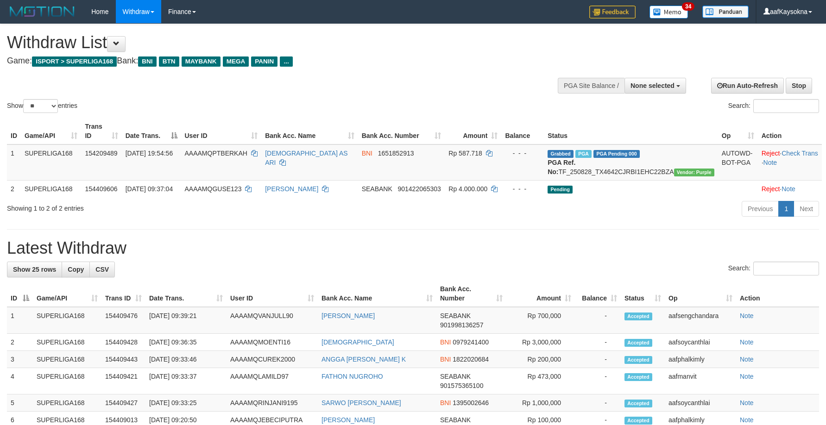  I want to click on td: TF_250828_TX4642CJRBI1EHC22BZA, so click(631, 163).